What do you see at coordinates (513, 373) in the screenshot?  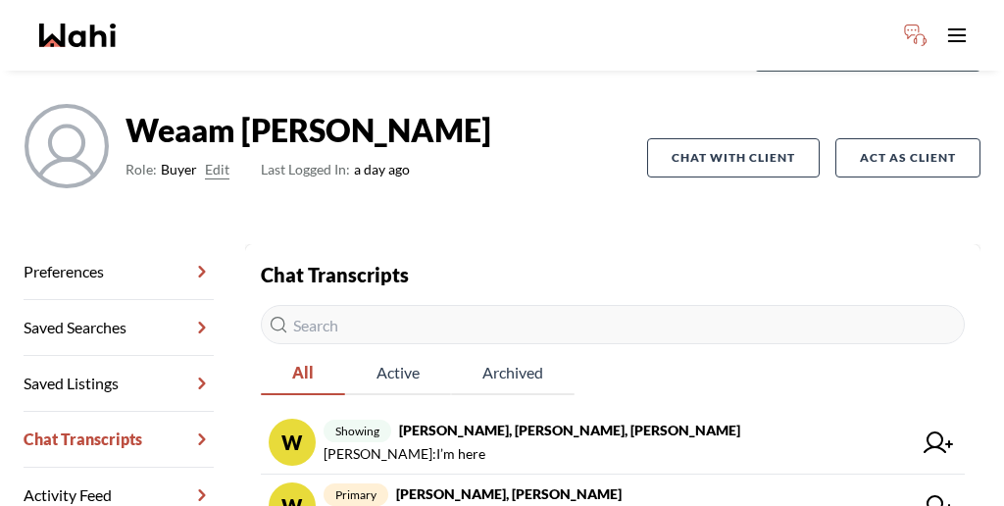 I see `button: Archived` at bounding box center [513, 373].